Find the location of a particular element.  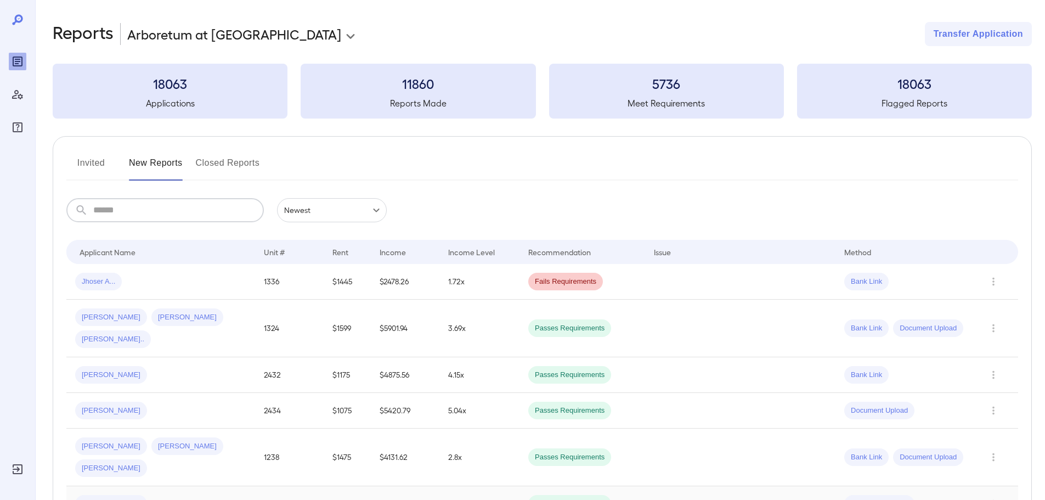

span: Jhoser A... is located at coordinates (98, 281).